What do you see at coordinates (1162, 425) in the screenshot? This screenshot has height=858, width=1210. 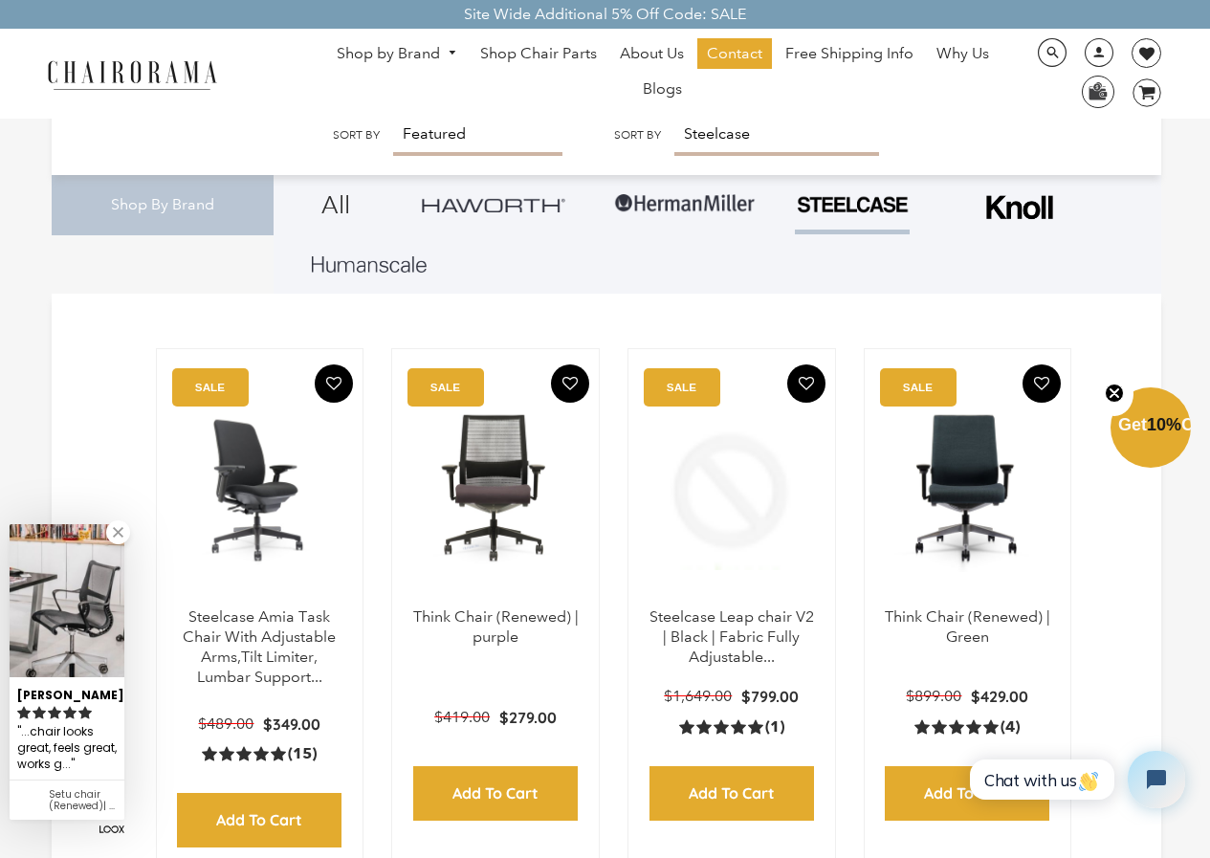 I see `span: Get Off` at bounding box center [1162, 425].